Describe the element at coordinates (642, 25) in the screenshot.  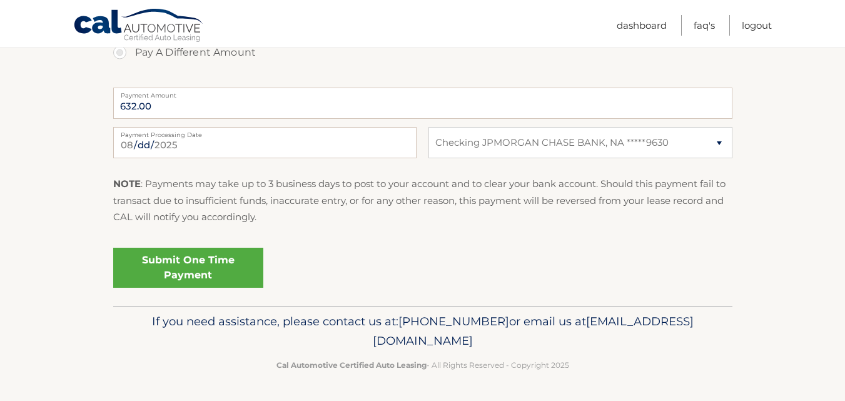
I see `a: Dashboard` at that location.